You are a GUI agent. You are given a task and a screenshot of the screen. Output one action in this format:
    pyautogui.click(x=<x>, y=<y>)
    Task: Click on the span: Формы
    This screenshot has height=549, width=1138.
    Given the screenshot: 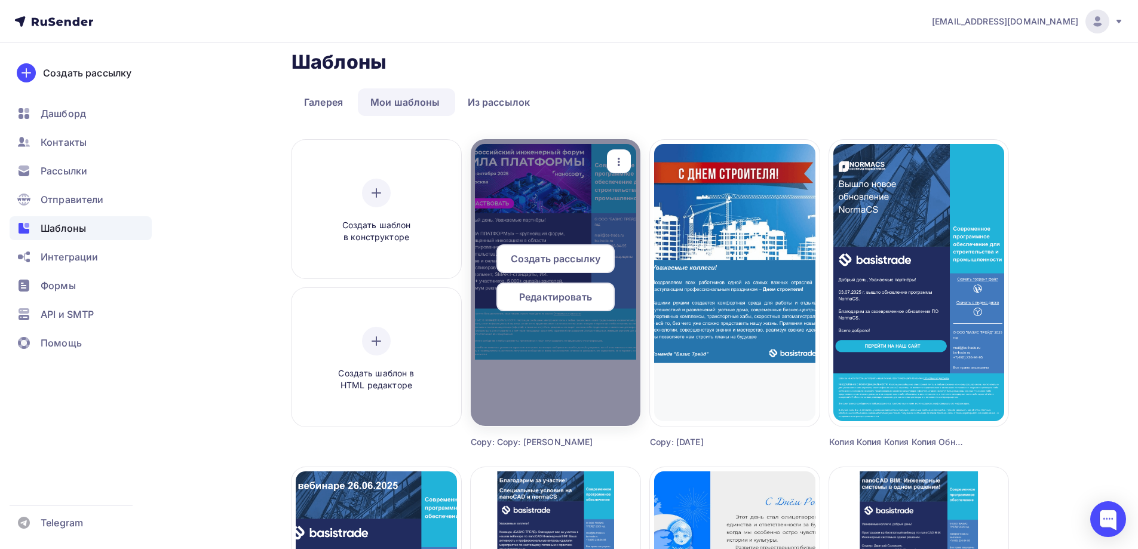 What is the action you would take?
    pyautogui.click(x=58, y=286)
    